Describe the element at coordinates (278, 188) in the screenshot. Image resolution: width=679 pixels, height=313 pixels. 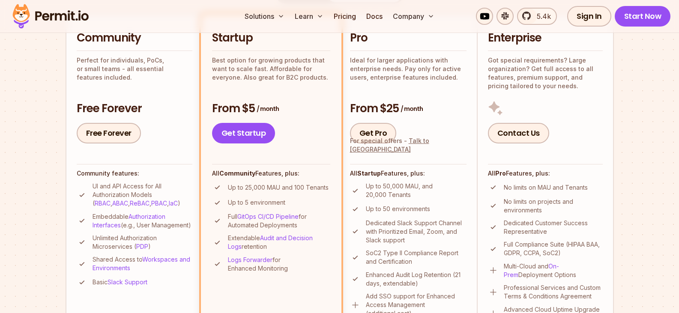
I see `p: Up to 25,000 MAU and 100 Tenants` at that location.